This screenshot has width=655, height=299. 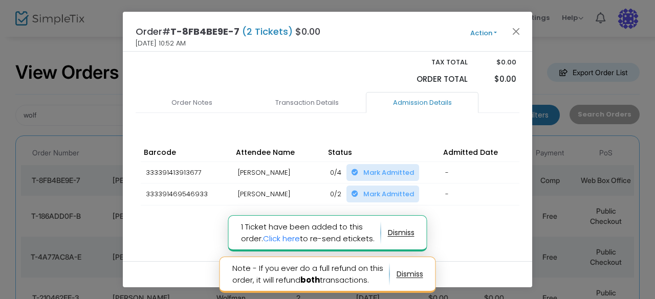 I want to click on th: Status, so click(x=382, y=148).